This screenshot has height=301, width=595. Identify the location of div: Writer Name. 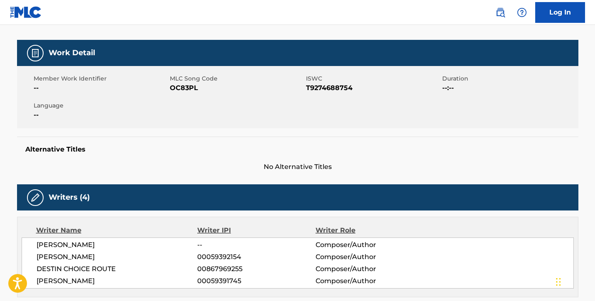
(117, 230).